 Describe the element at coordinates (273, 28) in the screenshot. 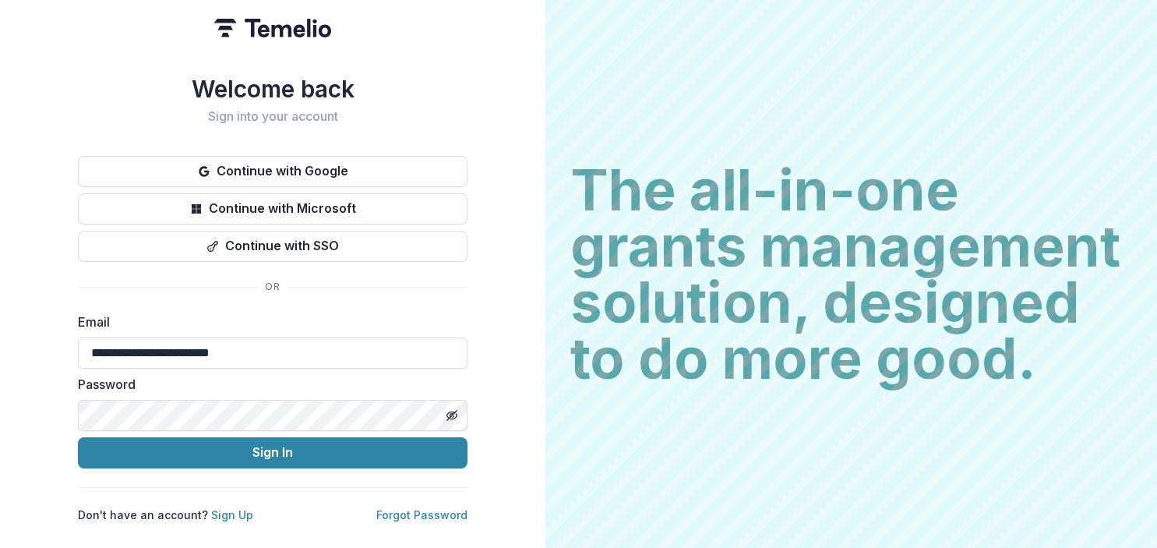

I see `img: Temelio` at that location.